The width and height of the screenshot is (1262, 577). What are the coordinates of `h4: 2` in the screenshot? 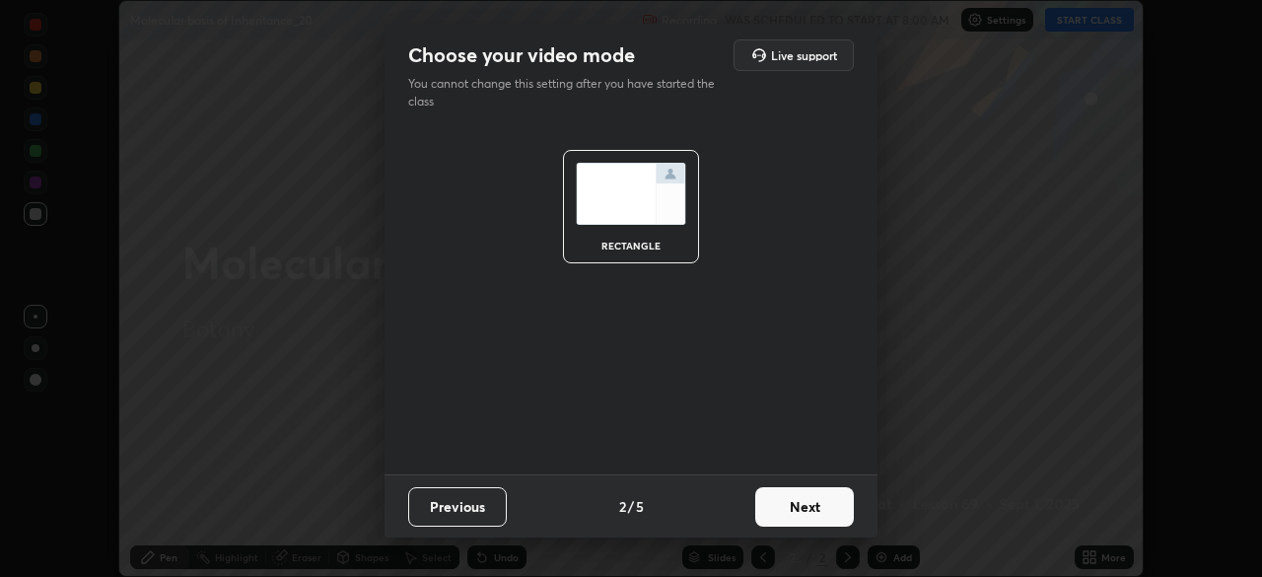 It's located at (622, 506).